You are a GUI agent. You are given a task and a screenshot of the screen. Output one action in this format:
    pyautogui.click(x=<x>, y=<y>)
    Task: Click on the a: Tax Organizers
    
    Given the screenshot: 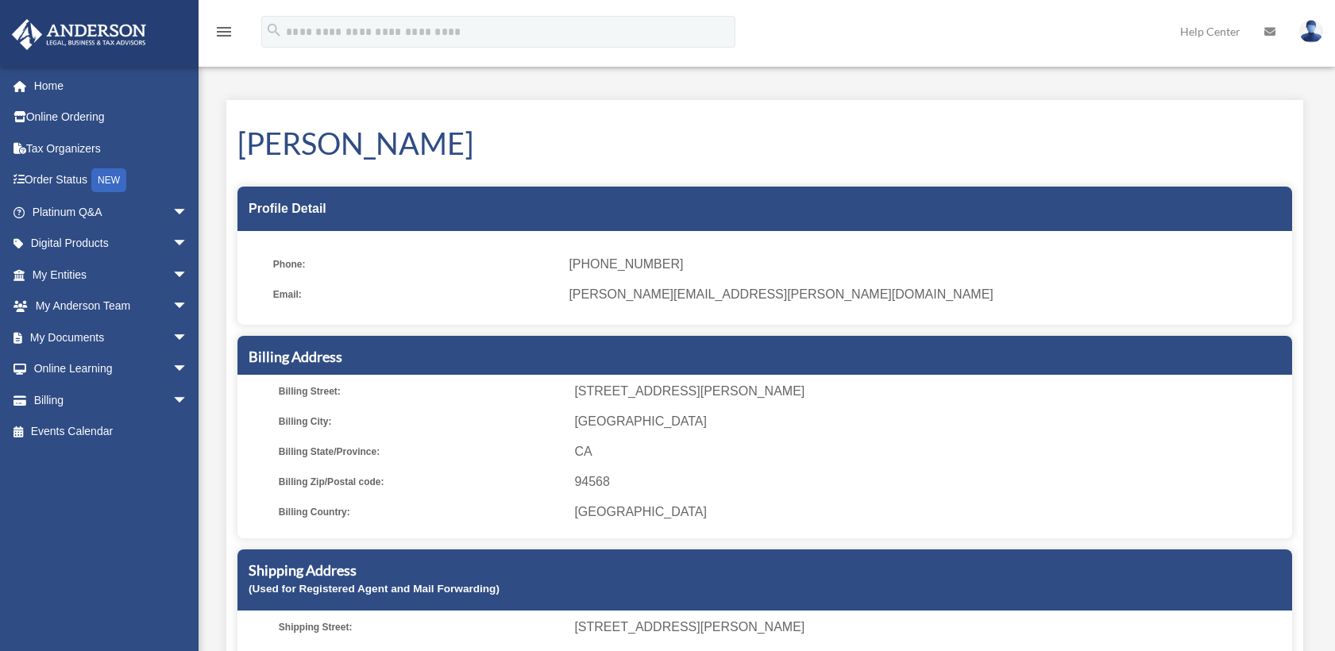 What is the action you would take?
    pyautogui.click(x=111, y=148)
    